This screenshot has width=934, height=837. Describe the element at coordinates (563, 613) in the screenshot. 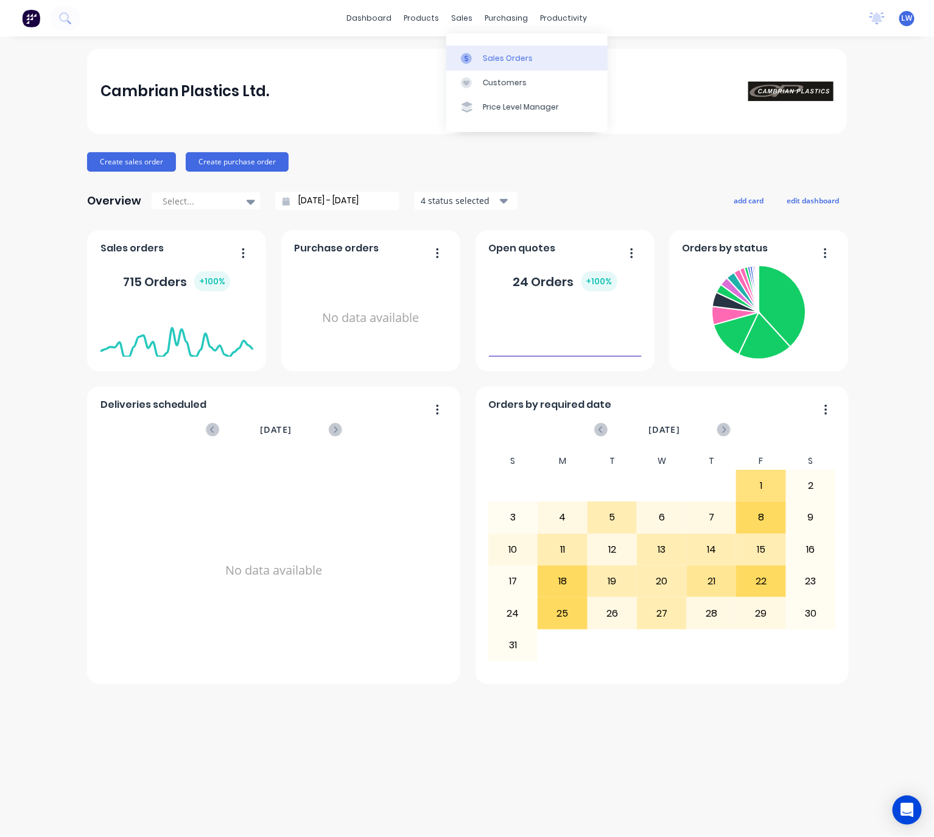

I see `div: 25` at that location.